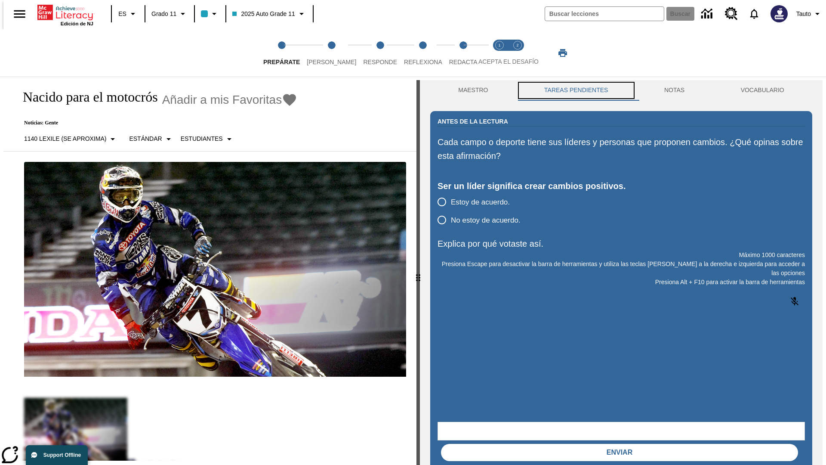  I want to click on h2: Antes de la lectura, so click(473, 121).